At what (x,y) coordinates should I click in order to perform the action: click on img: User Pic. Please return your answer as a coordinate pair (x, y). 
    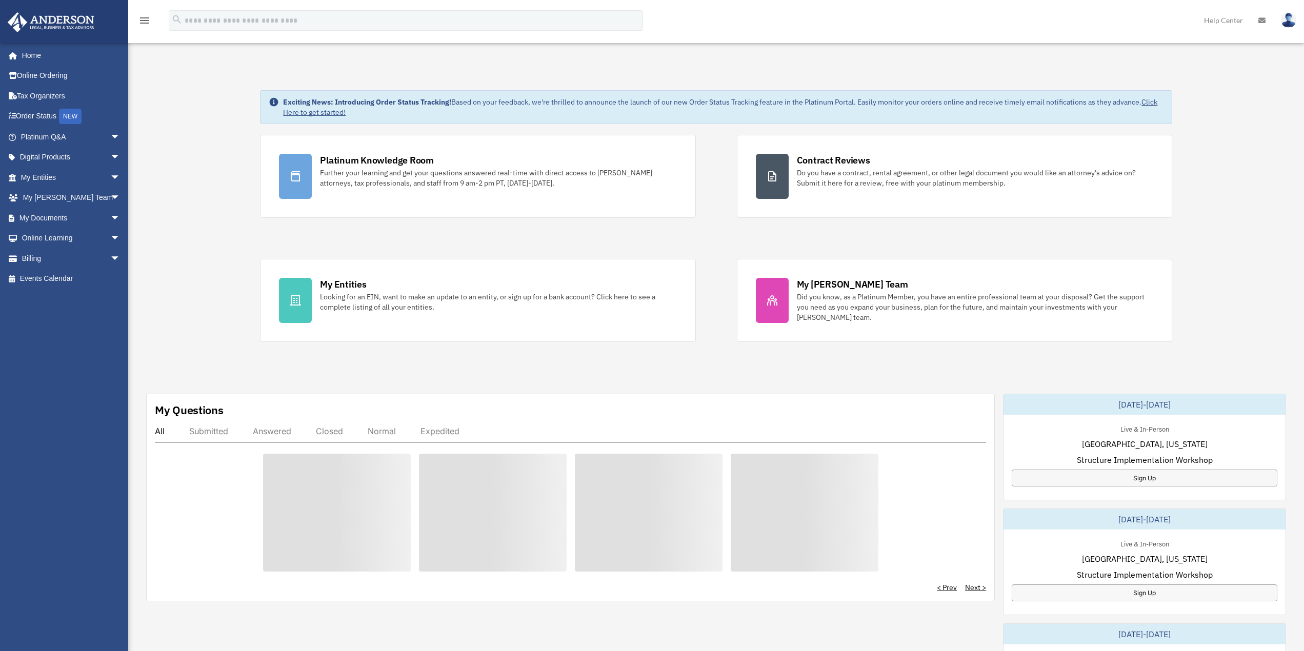
    Looking at the image, I should click on (1288, 20).